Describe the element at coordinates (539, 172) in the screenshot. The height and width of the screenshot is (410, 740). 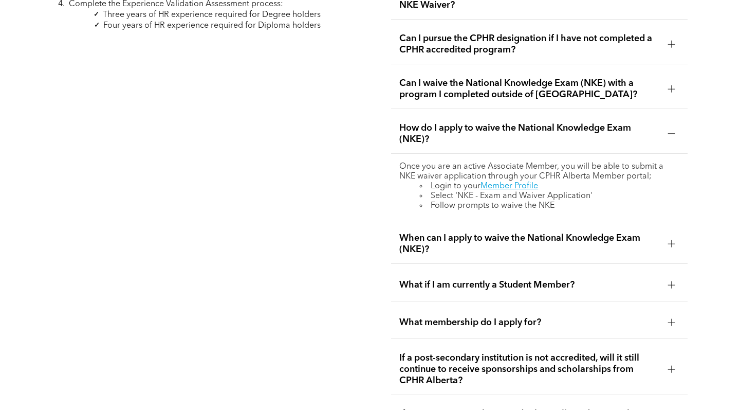
I see `p: Once you are an active Associate Member, you will be able to submit a NKE waiver application thro...` at that location.